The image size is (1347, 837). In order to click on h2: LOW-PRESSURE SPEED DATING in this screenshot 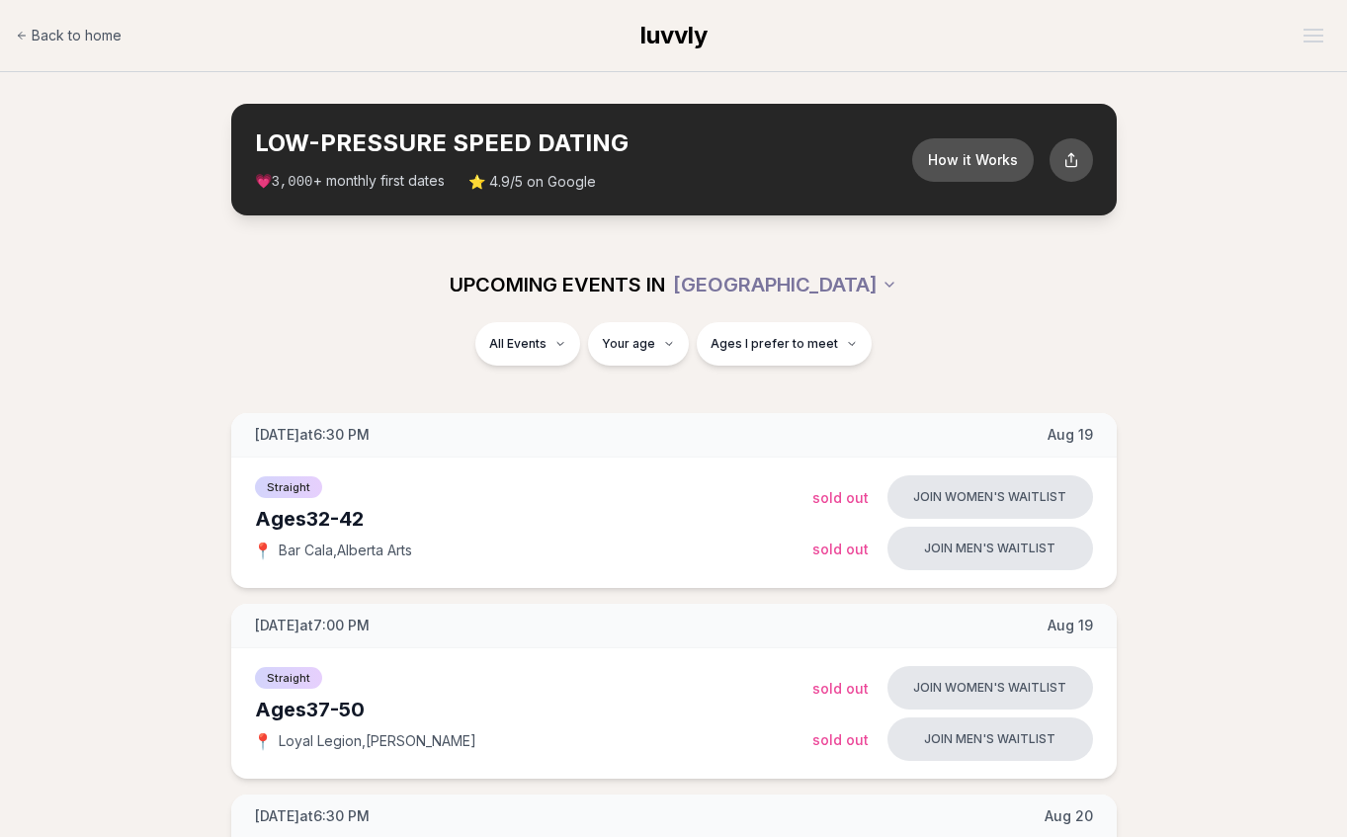, I will do `click(583, 143)`.